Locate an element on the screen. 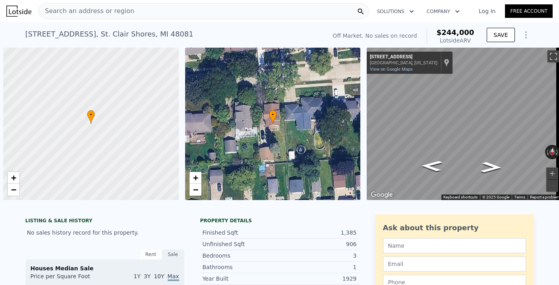 The image size is (559, 285). img: Google is located at coordinates (382, 195).